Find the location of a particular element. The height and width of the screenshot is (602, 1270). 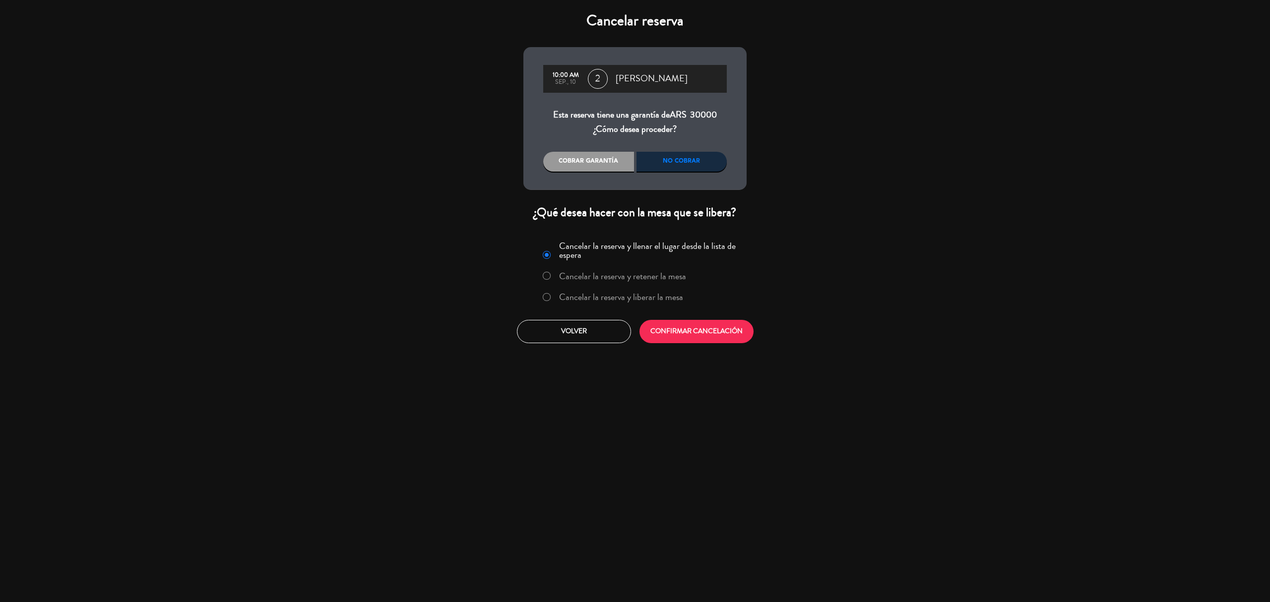

div: sep., 10 is located at coordinates (565, 82).